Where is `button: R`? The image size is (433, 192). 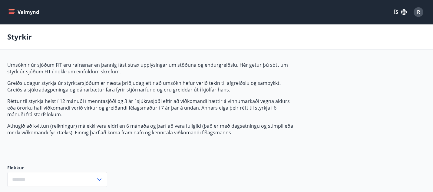
button: R is located at coordinates (418, 12).